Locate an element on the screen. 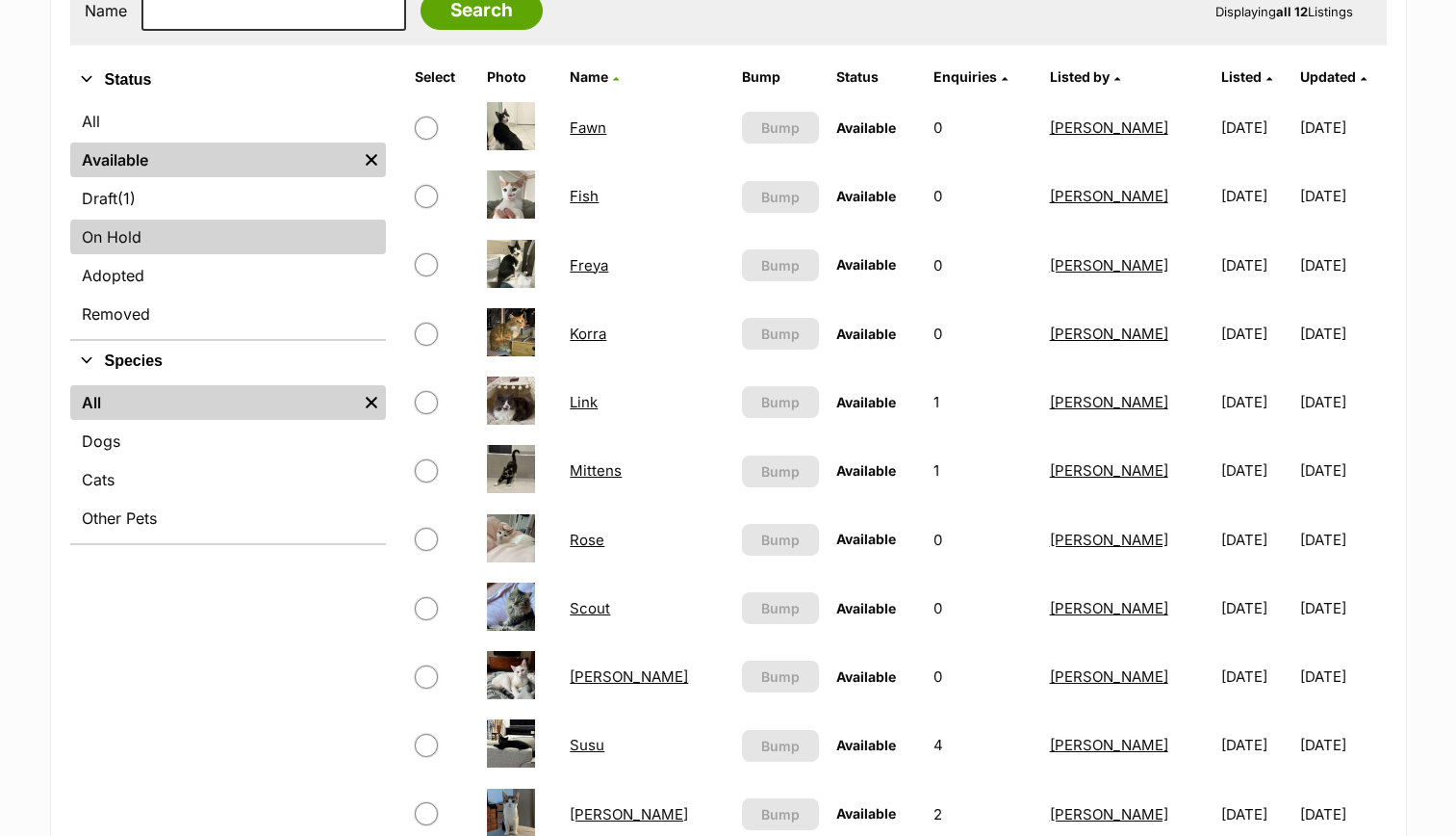 The height and width of the screenshot is (836, 1456). label: Name is located at coordinates (106, 11).